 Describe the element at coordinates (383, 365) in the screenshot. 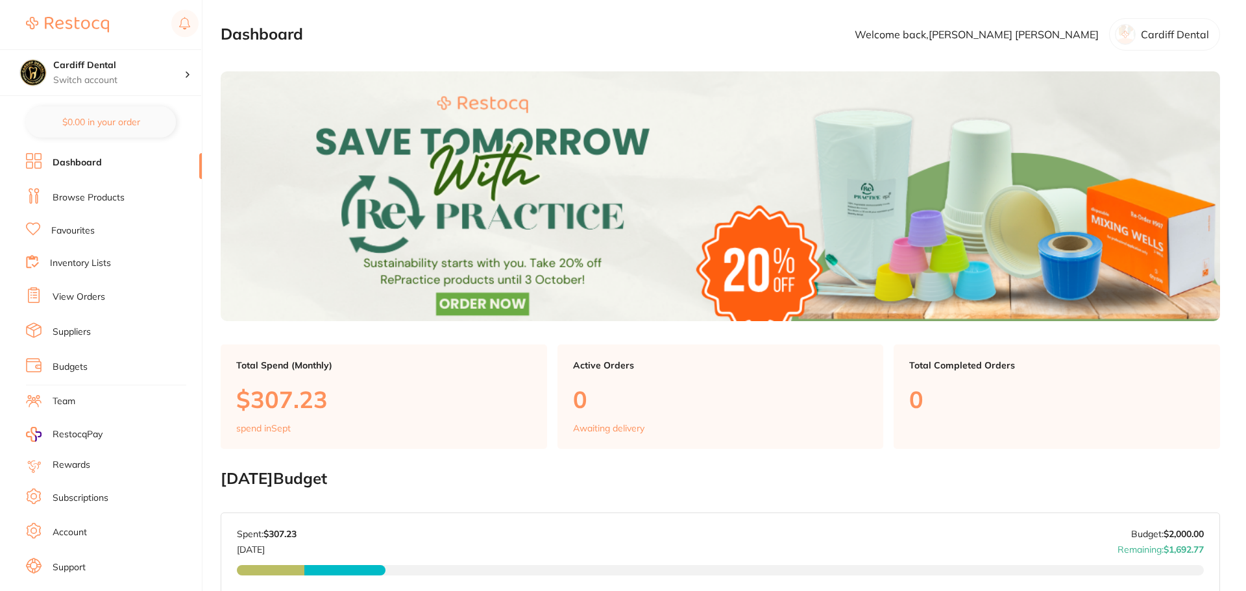

I see `p: Total Spend (Monthly)` at that location.